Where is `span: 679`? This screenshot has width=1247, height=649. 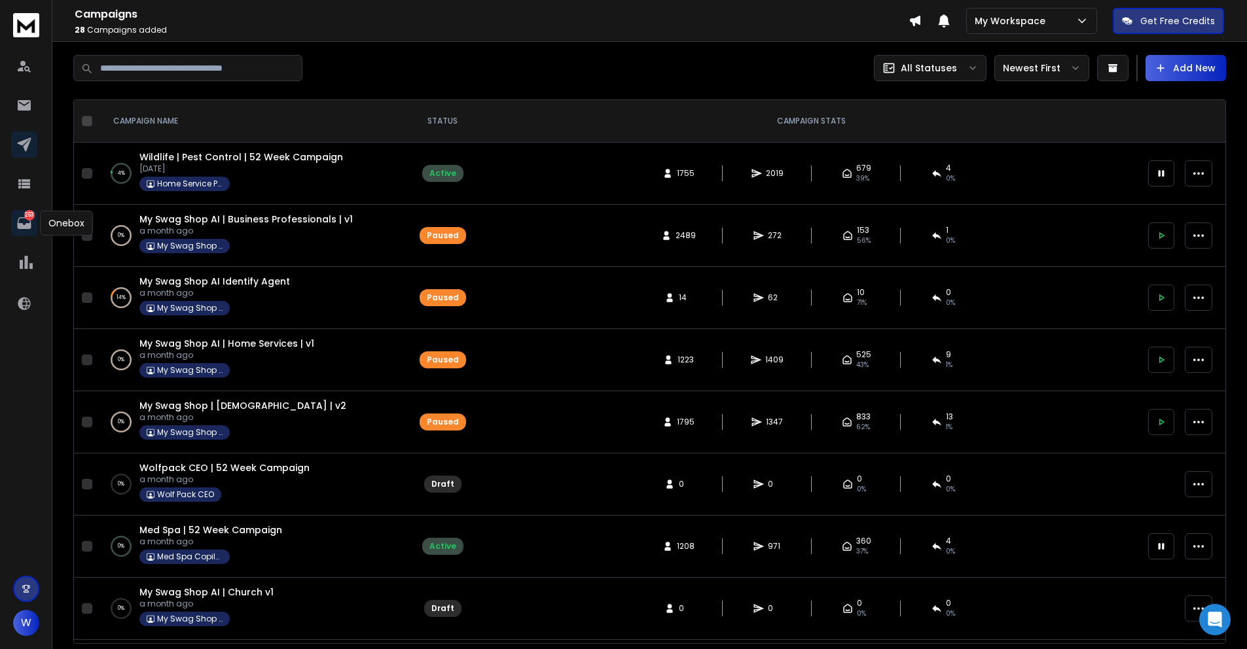 span: 679 is located at coordinates (863, 168).